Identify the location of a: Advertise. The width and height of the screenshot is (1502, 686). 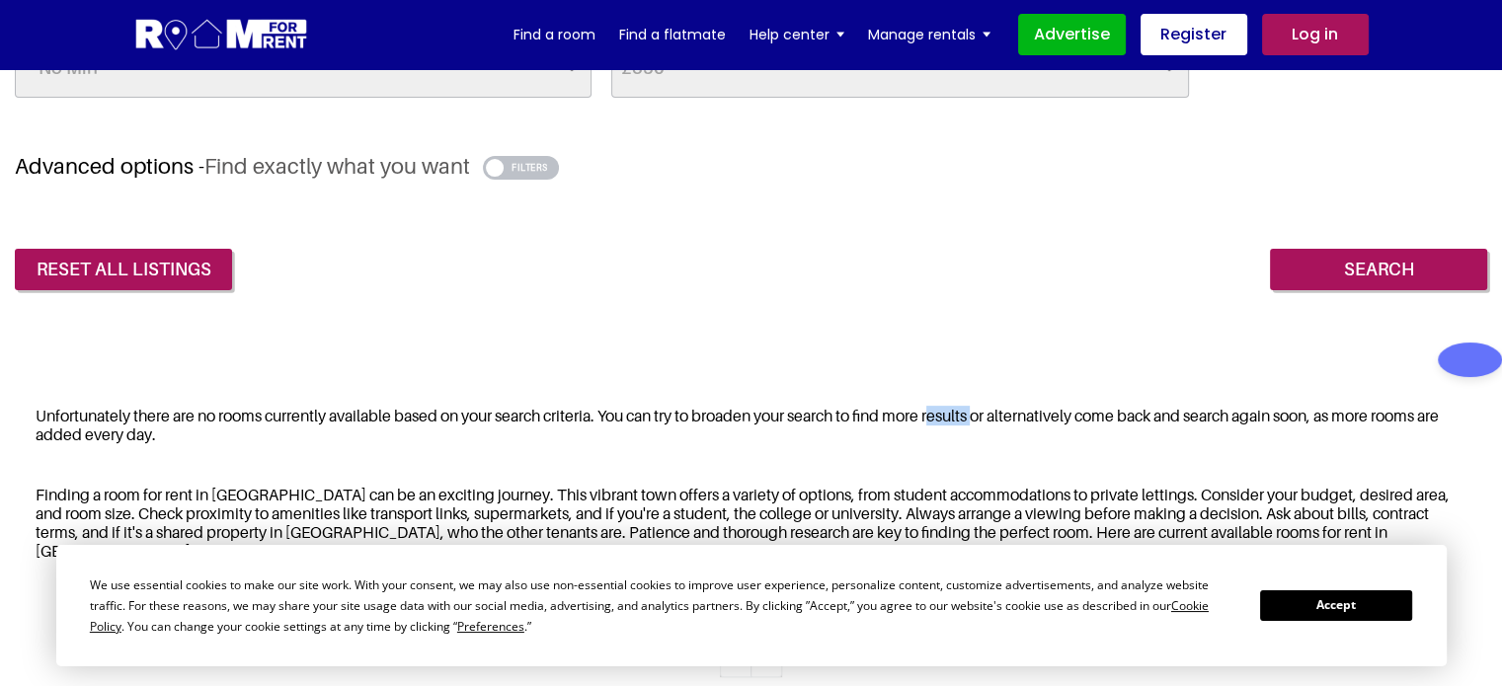
(1072, 35).